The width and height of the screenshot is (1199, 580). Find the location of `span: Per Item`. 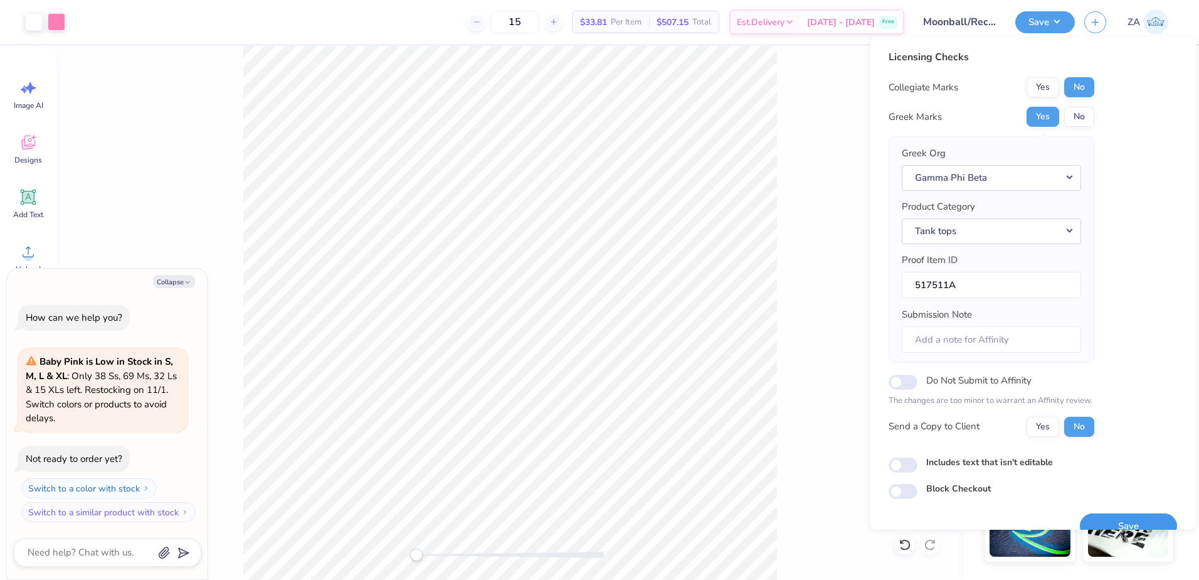

span: Per Item is located at coordinates (626, 22).